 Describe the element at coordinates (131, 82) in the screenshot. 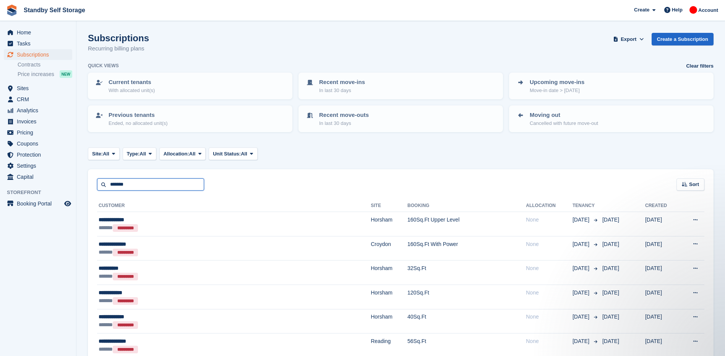

I see `p: Current tenants` at that location.